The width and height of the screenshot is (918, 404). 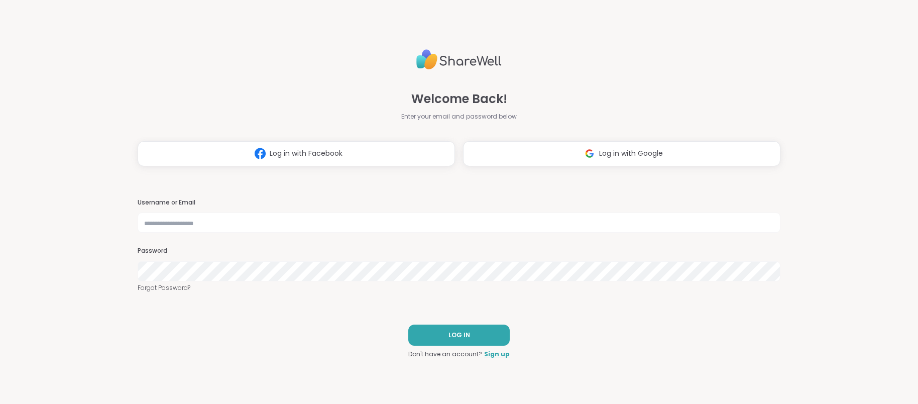 I want to click on button: Log in with Facebook, so click(x=296, y=154).